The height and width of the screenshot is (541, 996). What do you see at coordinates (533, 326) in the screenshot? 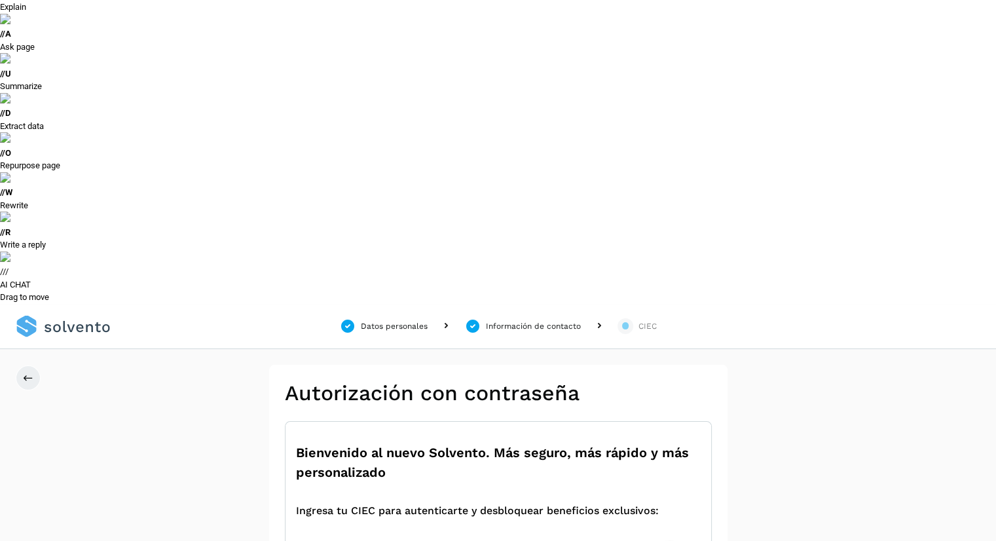
I see `div: Información de contacto` at bounding box center [533, 326].